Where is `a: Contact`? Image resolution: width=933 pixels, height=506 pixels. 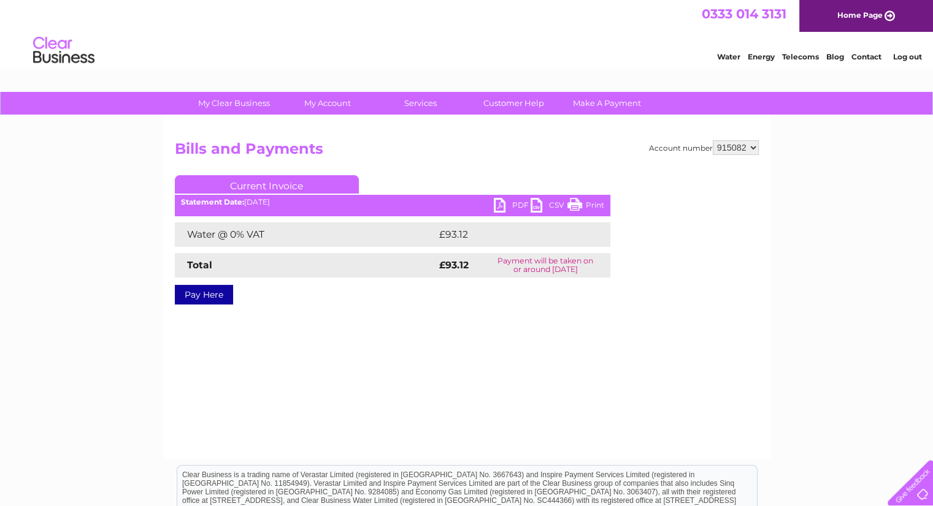 a: Contact is located at coordinates (866, 56).